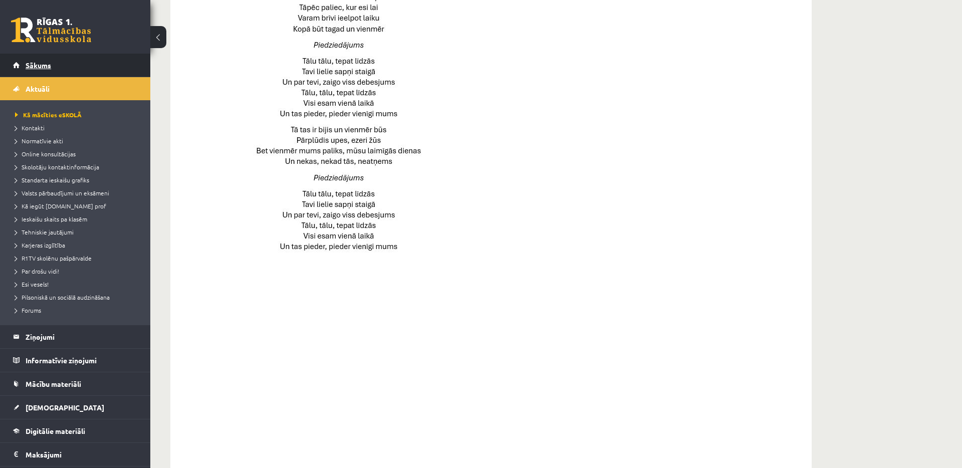 The width and height of the screenshot is (962, 468). I want to click on span: Pilsoniskā un sociālā audzināšana, so click(62, 297).